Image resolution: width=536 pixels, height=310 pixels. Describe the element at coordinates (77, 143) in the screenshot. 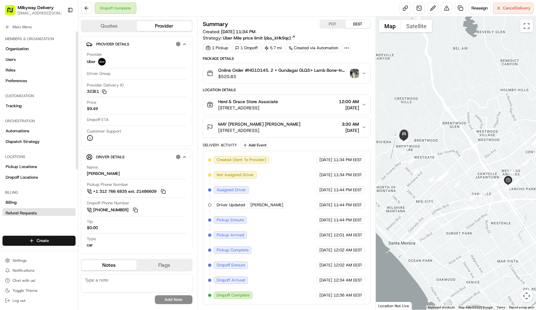

I see `a: 💻API Documentation` at that location.